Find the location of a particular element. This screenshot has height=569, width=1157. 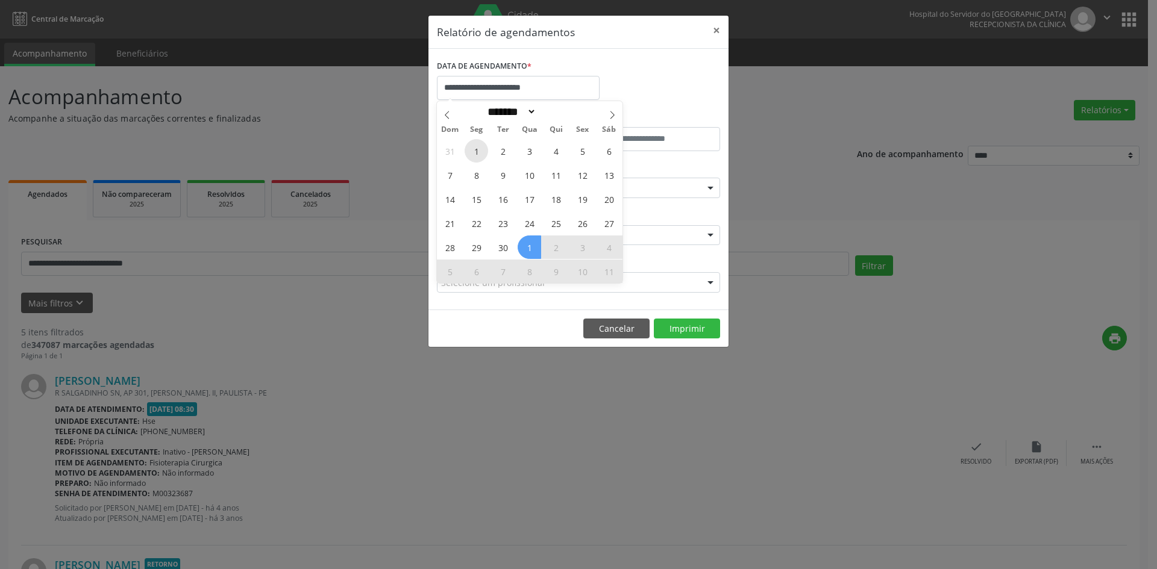

span: Outubro 10, 2025 is located at coordinates (582, 271).